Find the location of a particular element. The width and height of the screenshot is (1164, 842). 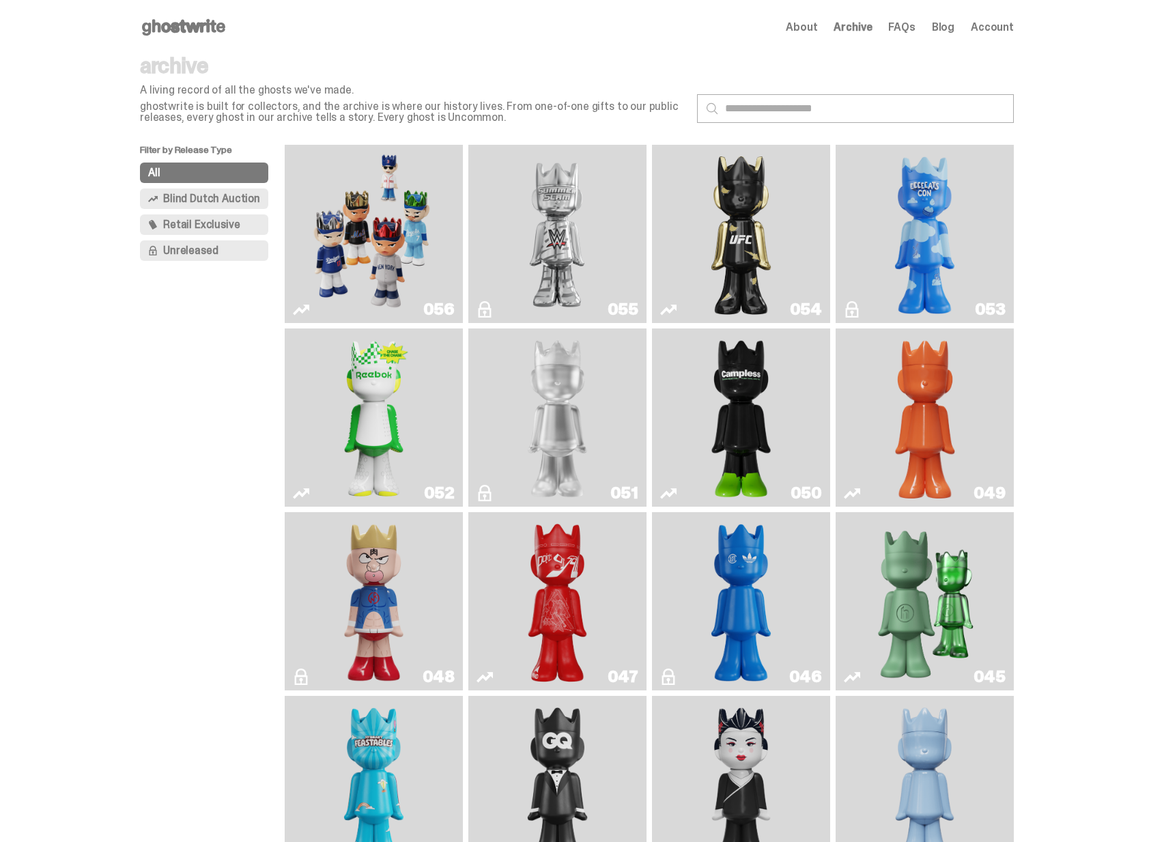

span: Account is located at coordinates (992, 27).